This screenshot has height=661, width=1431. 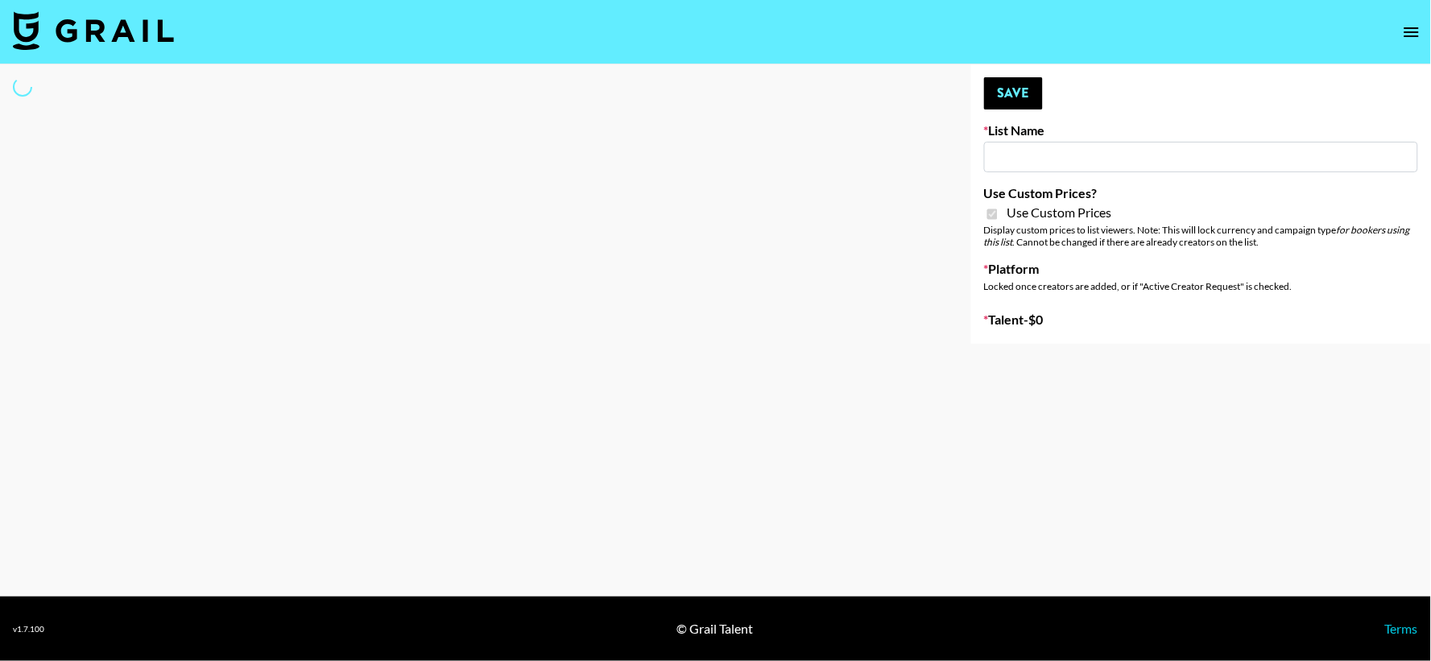 I want to click on a: Terms, so click(x=1401, y=628).